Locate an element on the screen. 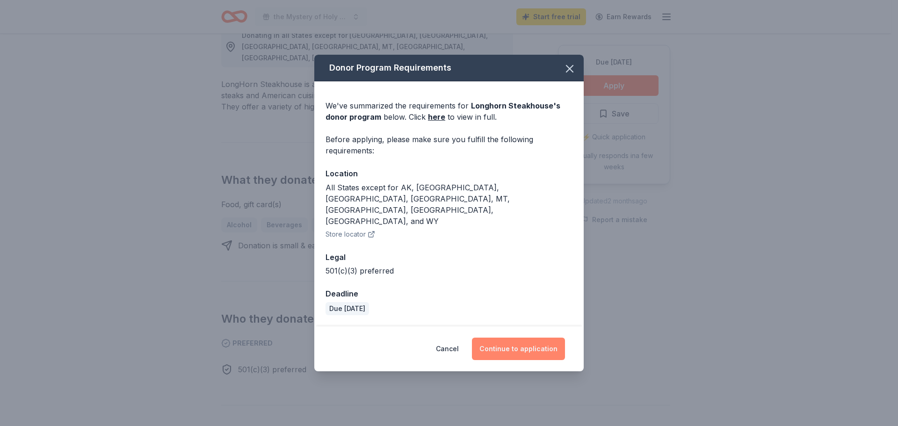  div: Deadline is located at coordinates (449, 294).